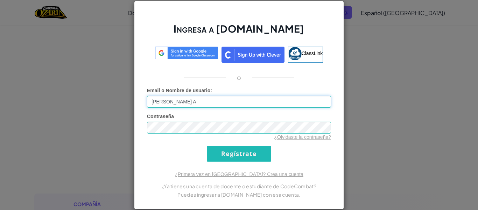  Describe the element at coordinates (295, 54) in the screenshot. I see `img: classlink-logo-small.png` at that location.